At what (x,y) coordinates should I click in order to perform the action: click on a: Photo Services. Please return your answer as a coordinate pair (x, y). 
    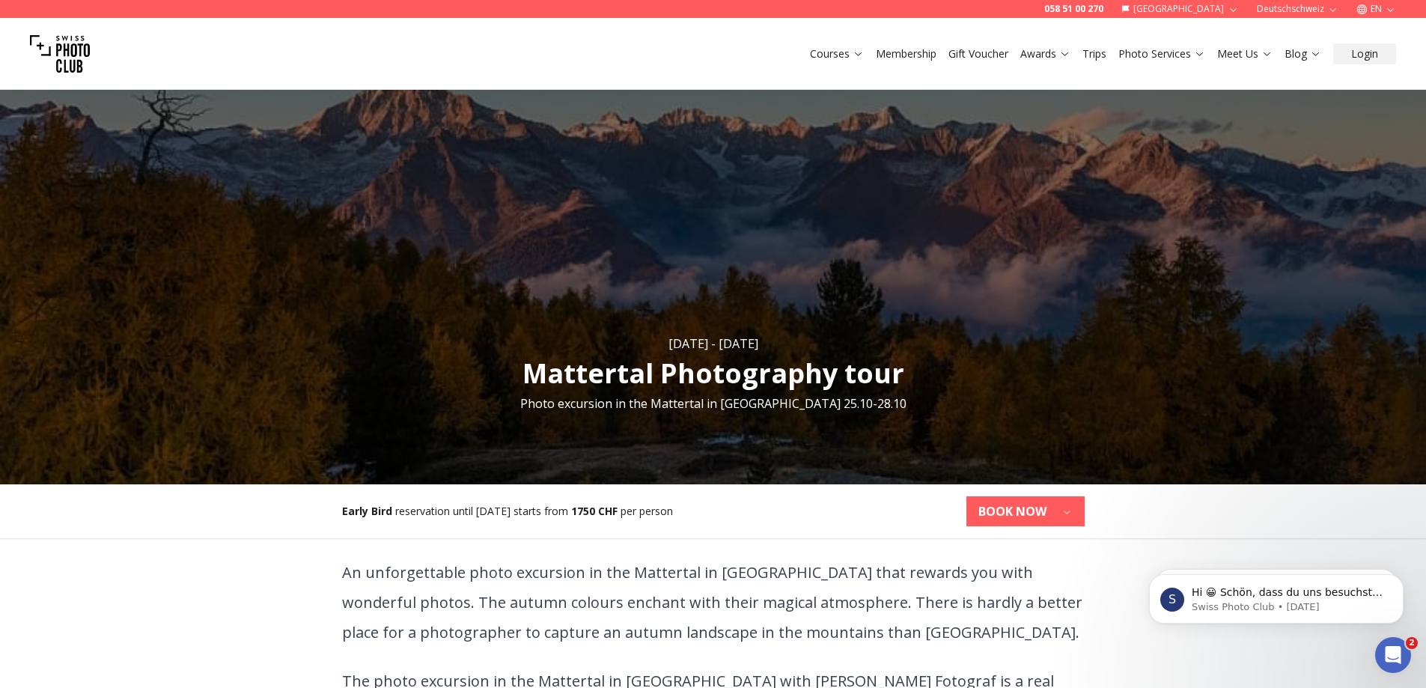
    Looking at the image, I should click on (1161, 54).